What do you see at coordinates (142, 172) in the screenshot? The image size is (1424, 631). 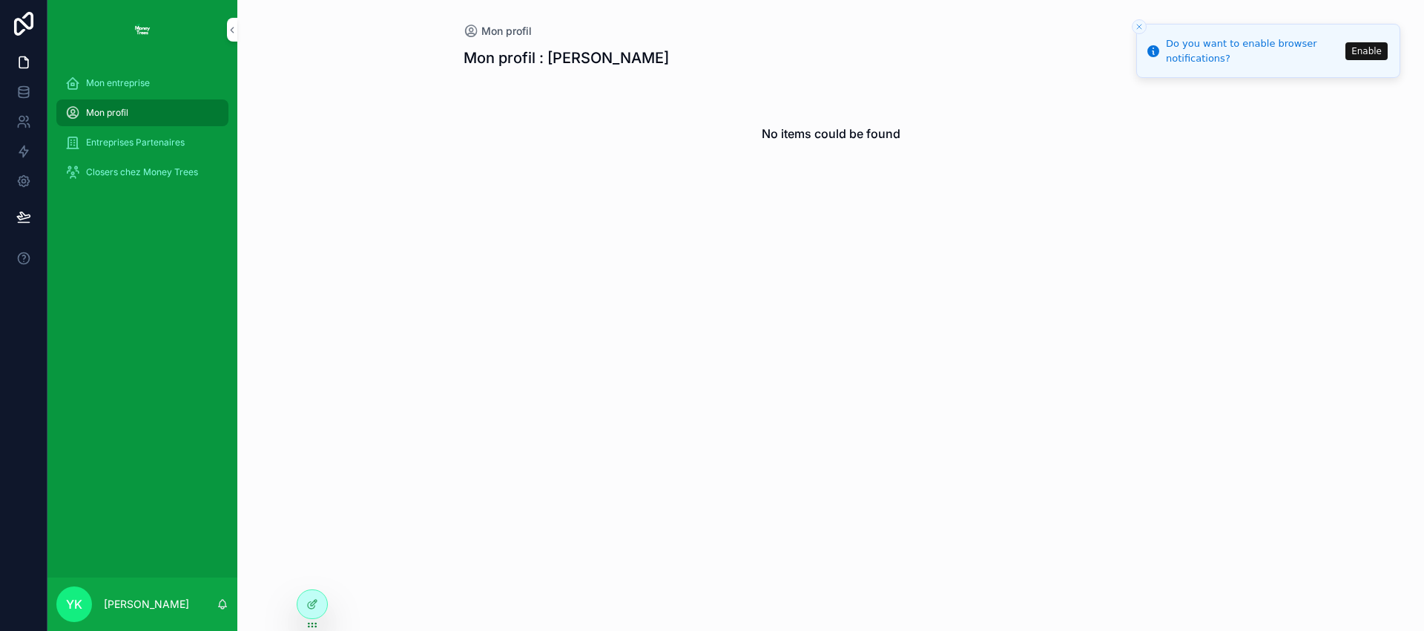 I see `span: Closers chez Money Trees` at bounding box center [142, 172].